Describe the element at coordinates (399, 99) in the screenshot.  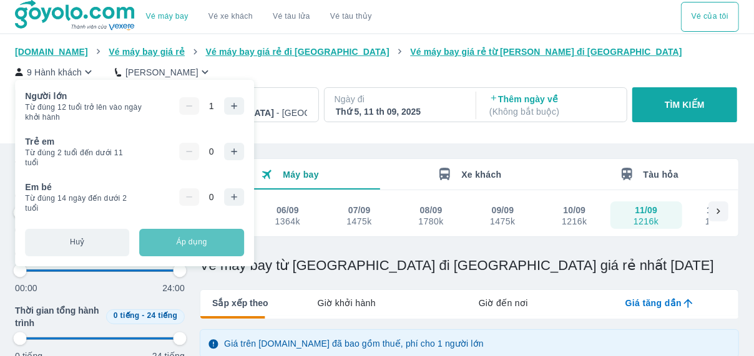
I see `p: Ngày đi` at that location.